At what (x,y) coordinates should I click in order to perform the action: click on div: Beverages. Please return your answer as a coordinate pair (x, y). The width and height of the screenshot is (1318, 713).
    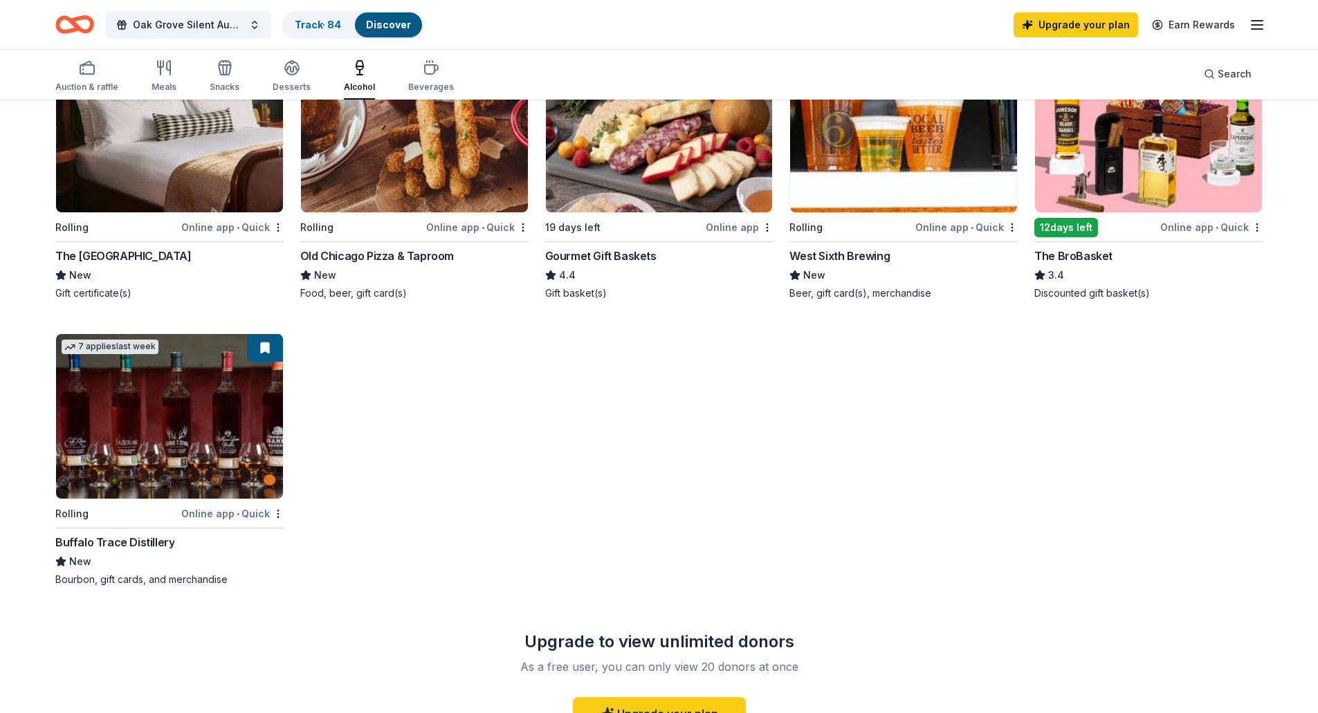
    Looking at the image, I should click on (431, 87).